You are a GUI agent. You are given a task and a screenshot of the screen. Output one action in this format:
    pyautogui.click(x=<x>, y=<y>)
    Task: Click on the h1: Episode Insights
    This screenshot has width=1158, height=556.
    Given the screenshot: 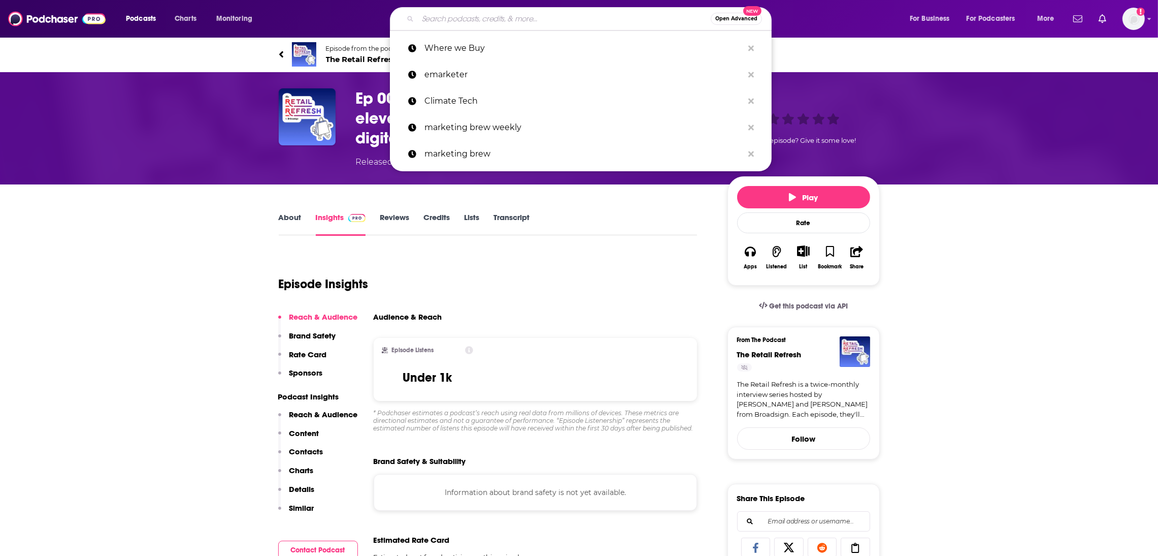 What is the action you would take?
    pyautogui.click(x=323, y=284)
    